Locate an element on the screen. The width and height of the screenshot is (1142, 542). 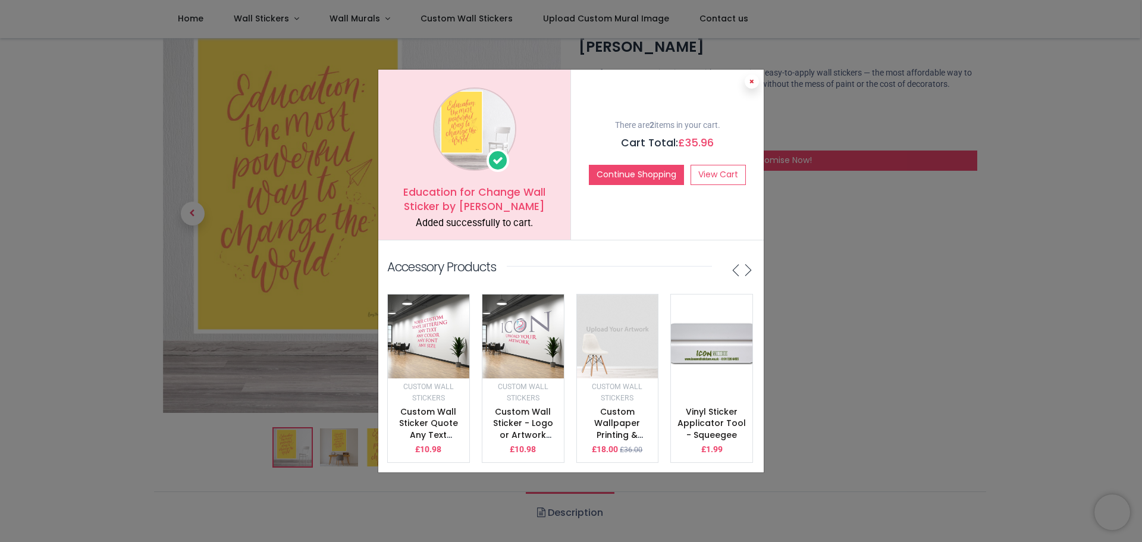
span: 18.00 is located at coordinates (607, 449).